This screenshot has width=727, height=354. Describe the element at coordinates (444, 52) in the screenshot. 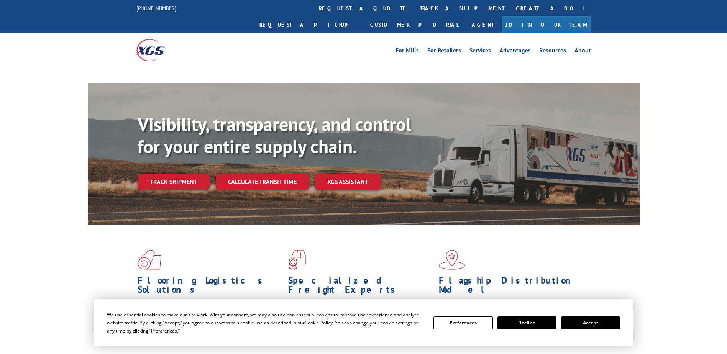

I see `a: For Retailers` at that location.